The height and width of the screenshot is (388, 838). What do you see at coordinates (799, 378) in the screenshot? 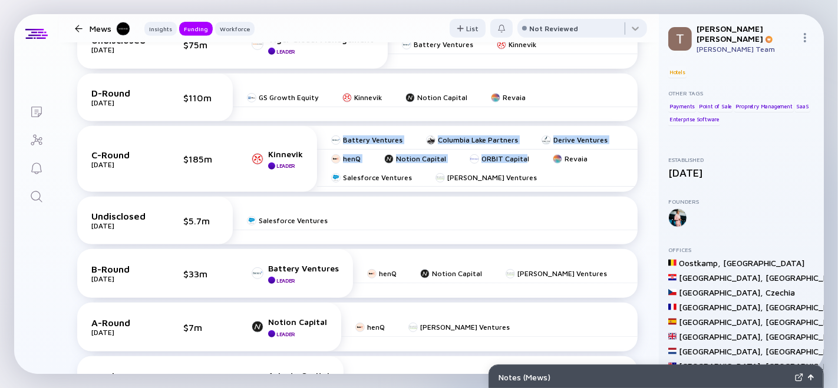
I see `img: Expand Notes` at bounding box center [799, 378].